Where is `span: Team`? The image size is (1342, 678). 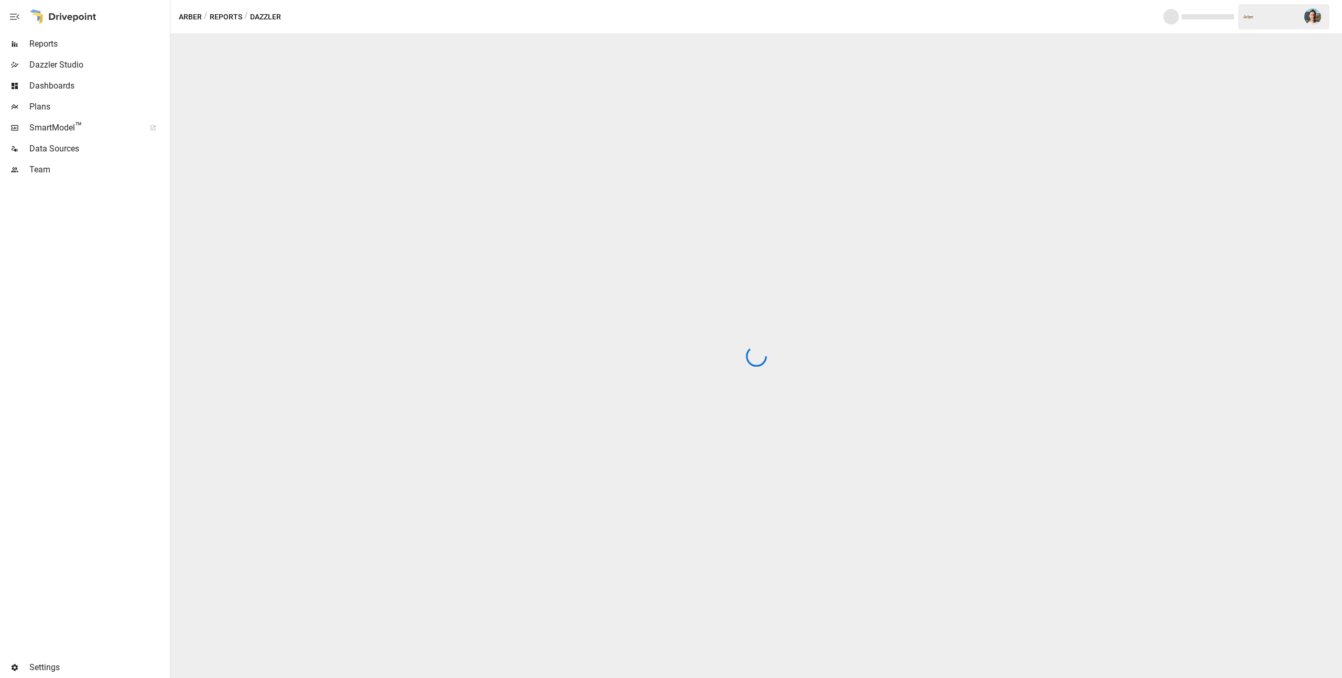 span: Team is located at coordinates (99, 170).